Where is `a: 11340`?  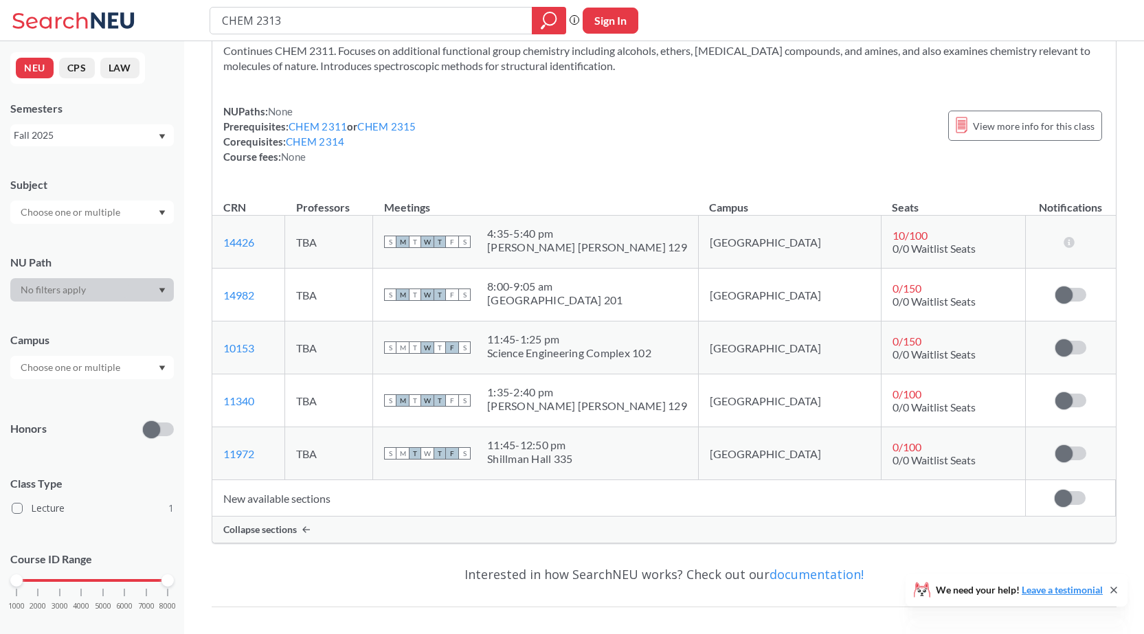 a: 11340 is located at coordinates (238, 401).